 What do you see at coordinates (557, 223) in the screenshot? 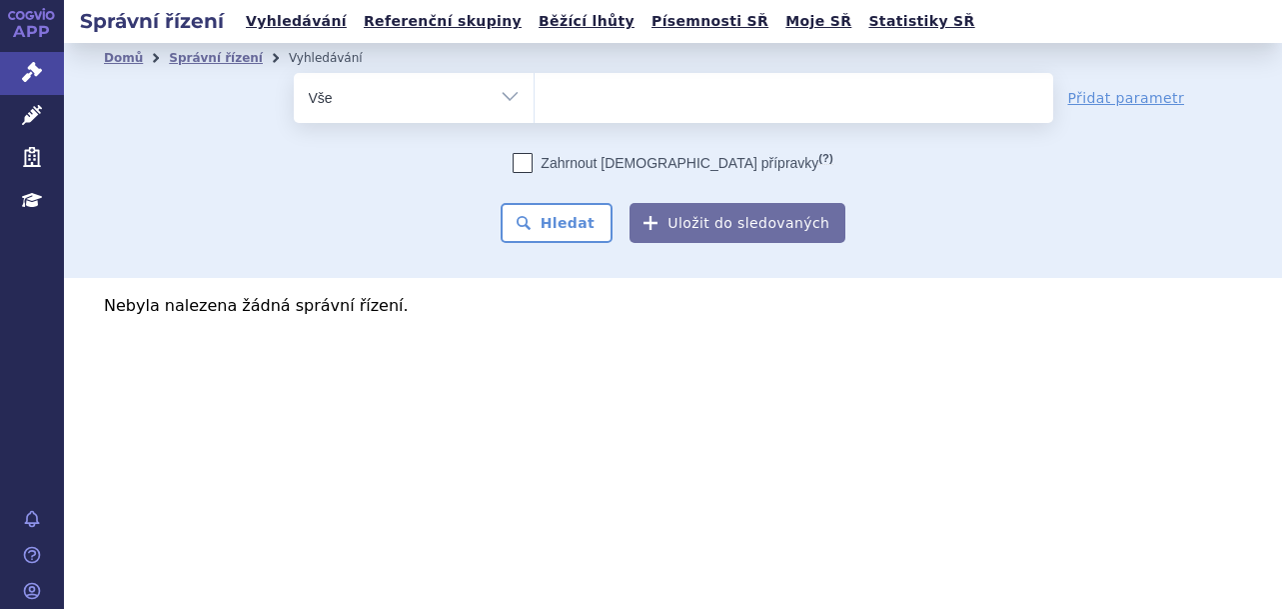
I see `button: Hledat` at bounding box center [557, 223].